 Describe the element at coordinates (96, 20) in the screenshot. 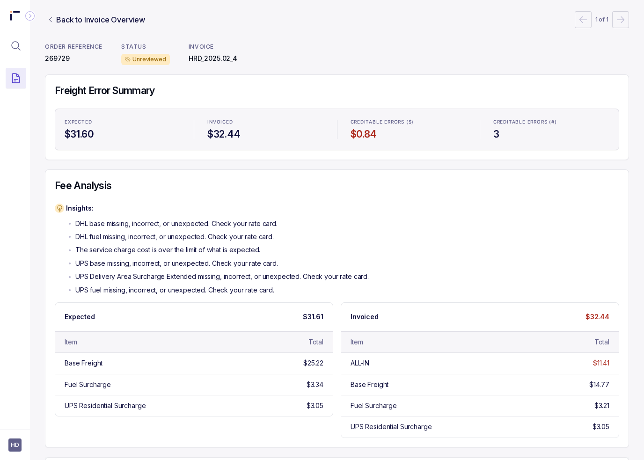

I see `a: Link Back to Invoice Overview` at that location.